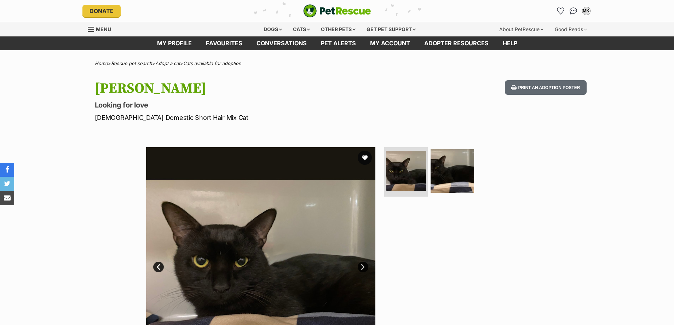  What do you see at coordinates (573, 11) in the screenshot?
I see `img: chat-41dd97257d64d25036548639549fe6c8038ab92f7586957e7f3b1b290dea8141.svg` at bounding box center [573, 11].